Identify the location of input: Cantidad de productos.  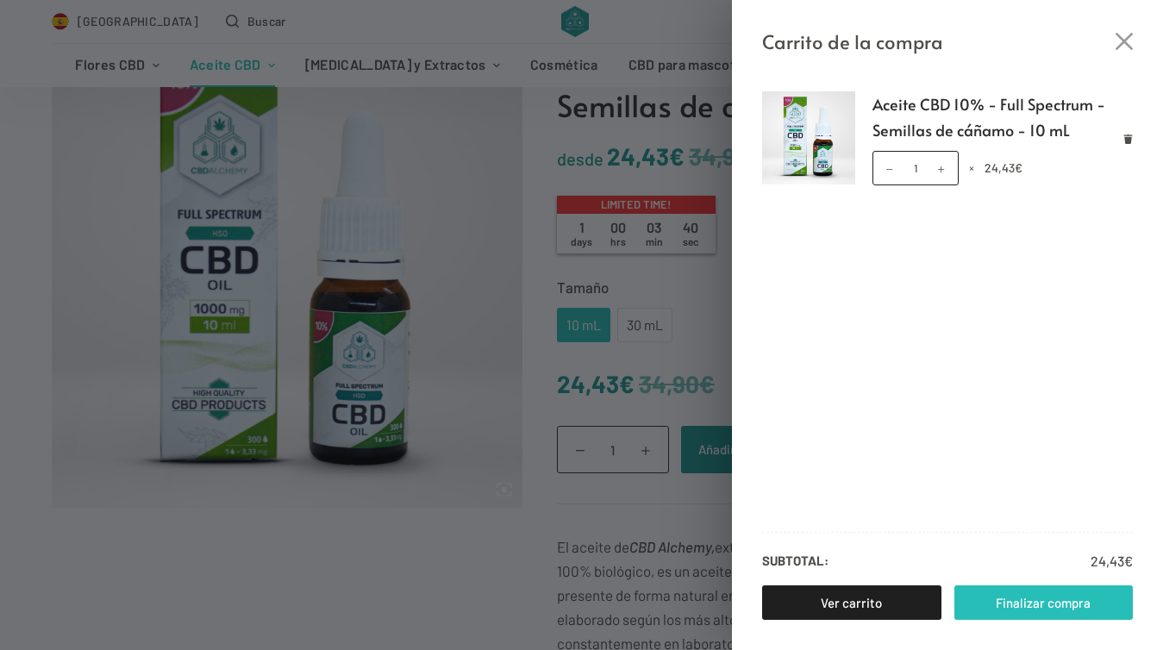
(915, 168).